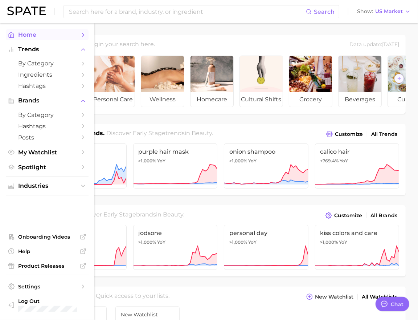 Image resolution: width=418 pixels, height=320 pixels. Describe the element at coordinates (384, 12) in the screenshot. I see `button: ShowUS Market` at that location.